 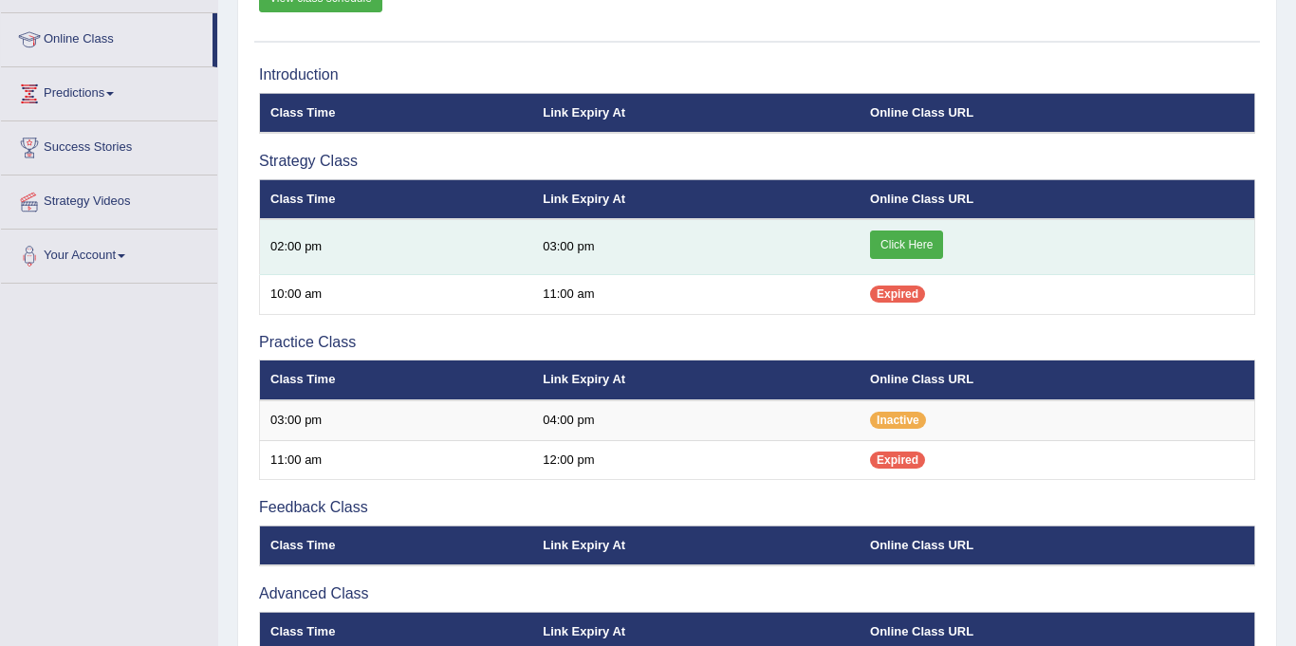 I want to click on a: Click Here, so click(x=906, y=245).